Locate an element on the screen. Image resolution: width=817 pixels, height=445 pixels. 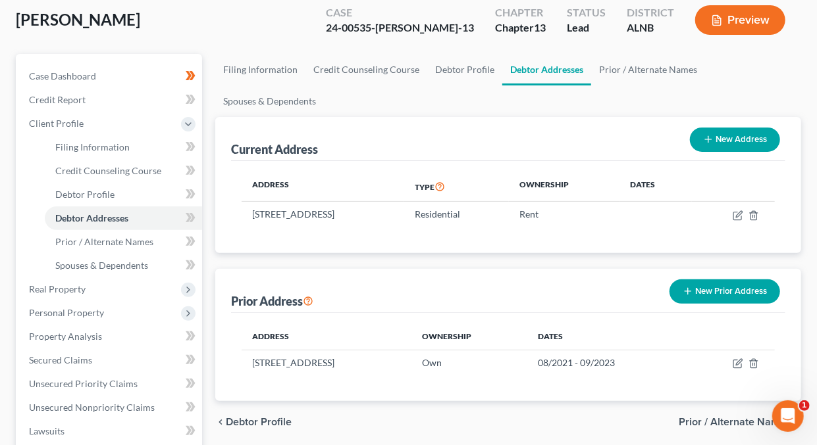
span: 13 is located at coordinates (540, 27).